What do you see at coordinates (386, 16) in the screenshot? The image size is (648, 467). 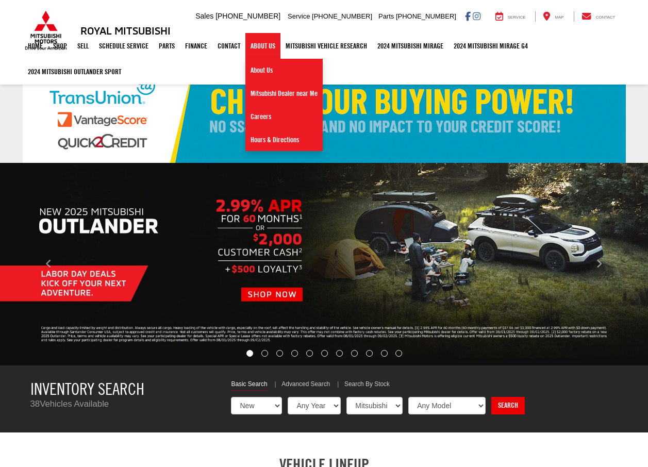 I see `span: Parts` at bounding box center [386, 16].